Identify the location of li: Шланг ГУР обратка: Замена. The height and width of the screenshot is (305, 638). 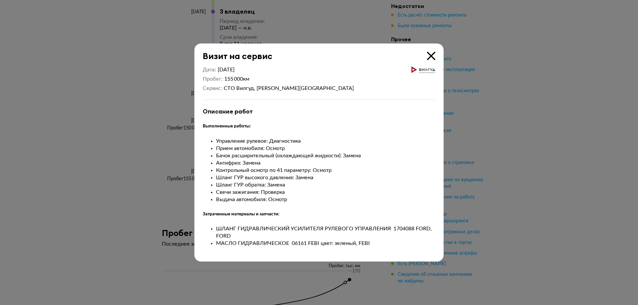
(326, 185).